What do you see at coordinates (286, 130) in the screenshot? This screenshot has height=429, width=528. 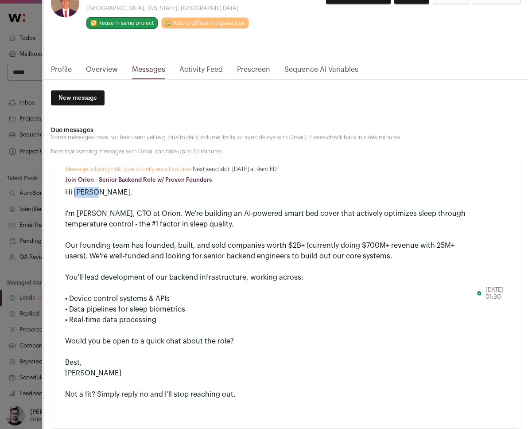 I see `h3: Due messages` at bounding box center [286, 130].